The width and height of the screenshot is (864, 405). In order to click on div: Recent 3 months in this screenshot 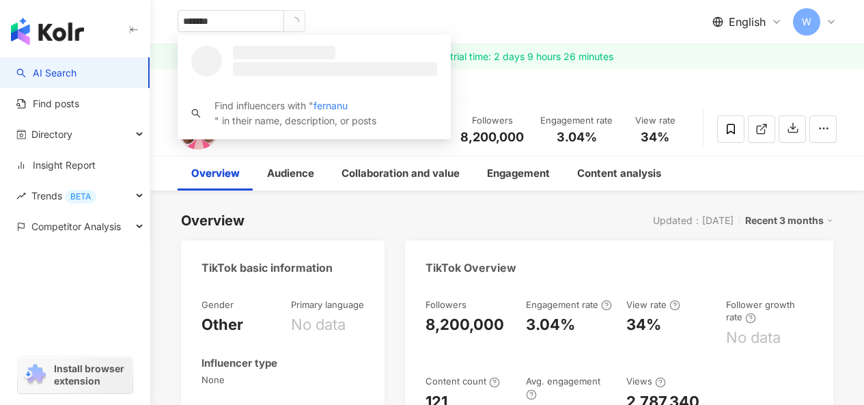, I will do `click(789, 221)`.